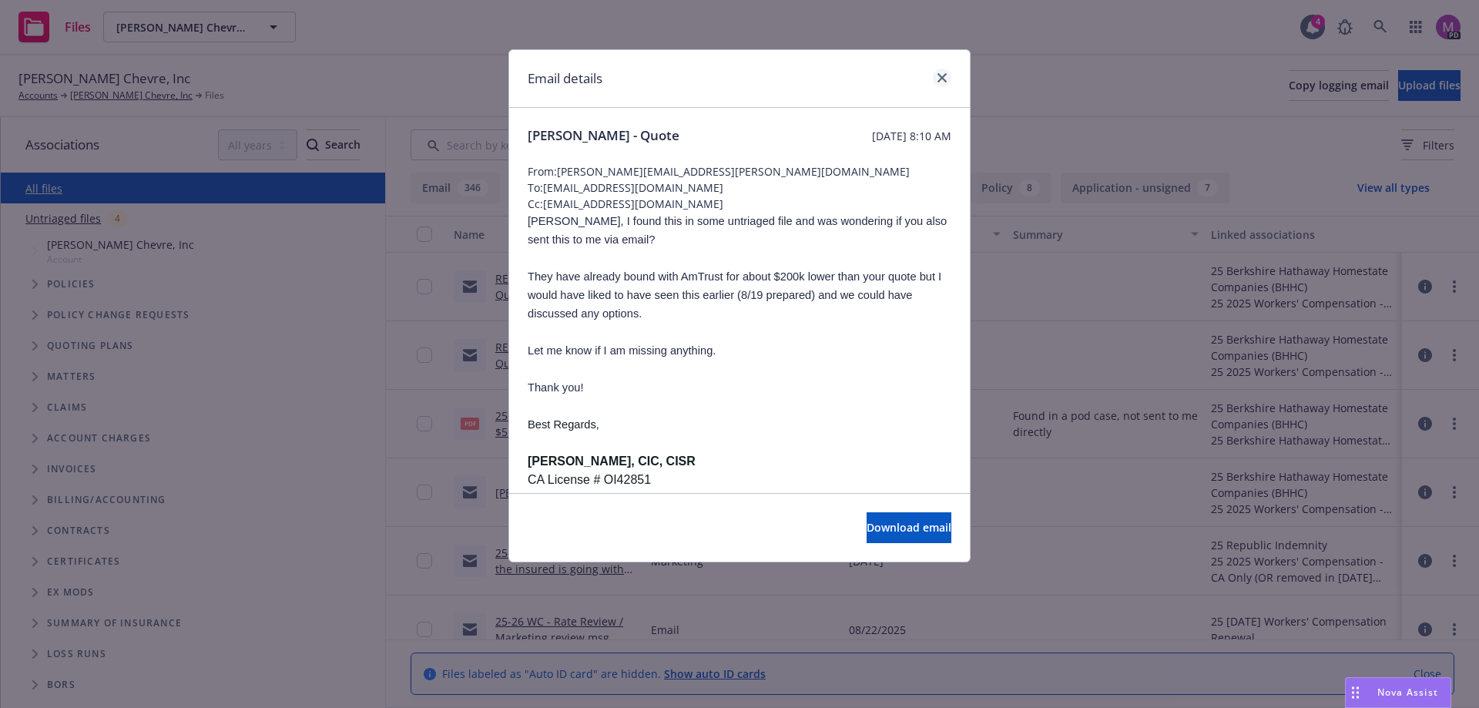 The height and width of the screenshot is (708, 1479). I want to click on button: Download email, so click(909, 528).